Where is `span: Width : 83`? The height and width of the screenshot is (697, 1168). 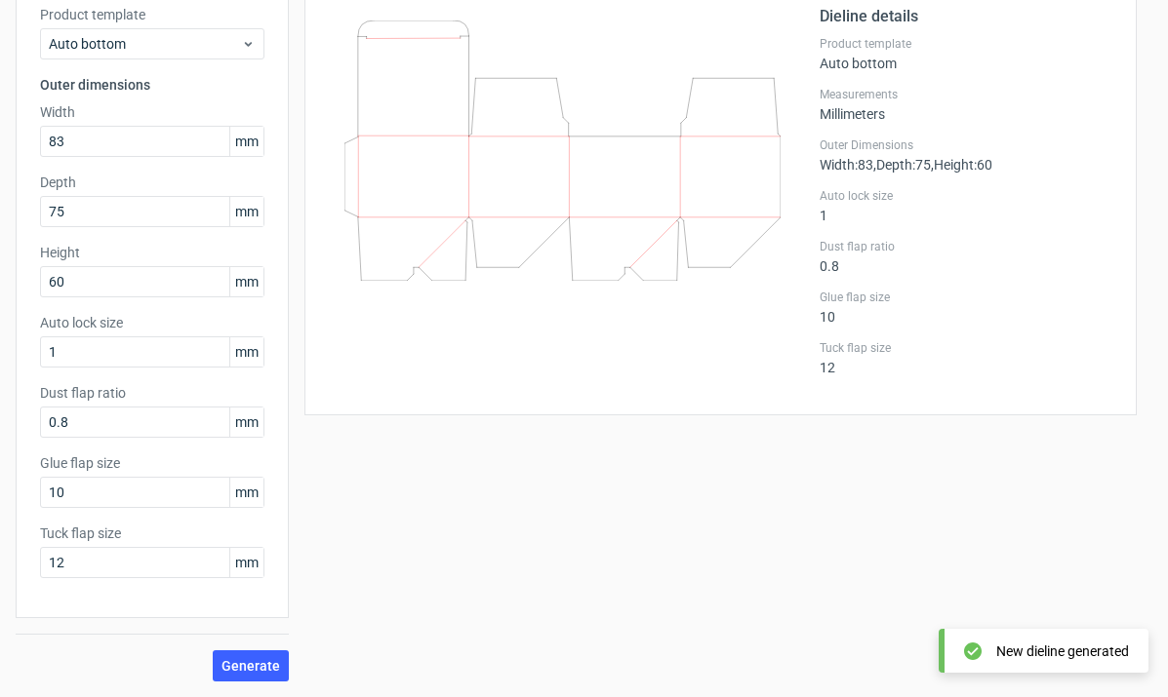
span: Width : 83 is located at coordinates (846, 165).